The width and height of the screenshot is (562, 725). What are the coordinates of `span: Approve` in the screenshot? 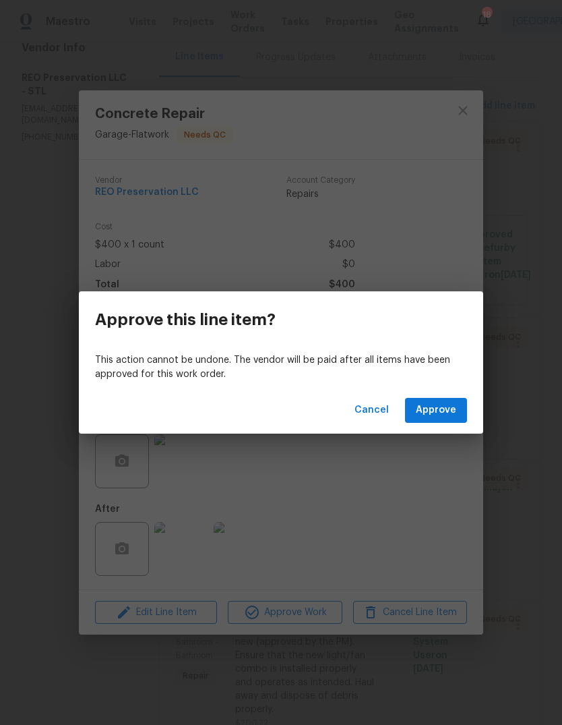 It's located at (436, 410).